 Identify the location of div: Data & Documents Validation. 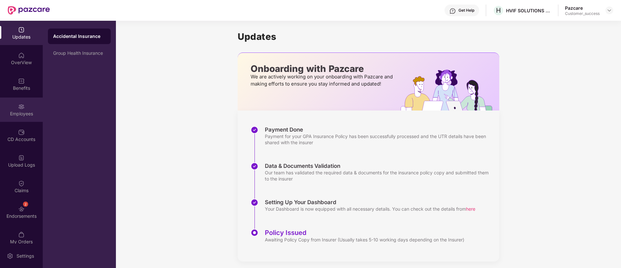
(379, 166).